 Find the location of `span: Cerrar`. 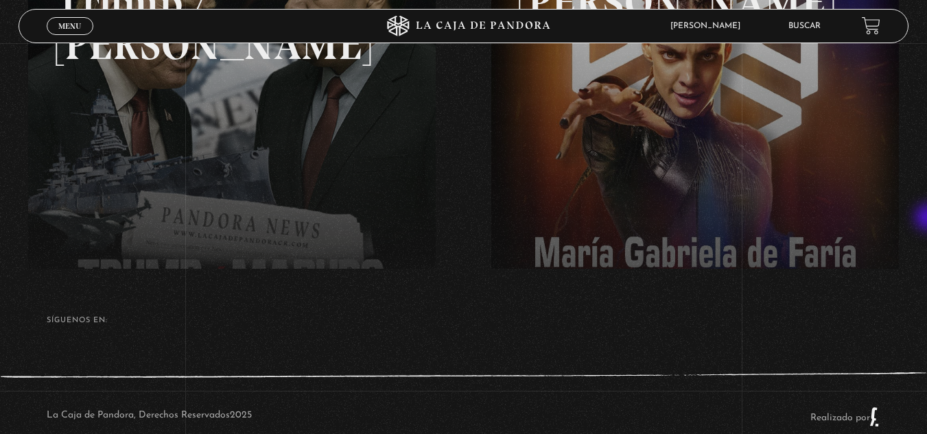

span: Cerrar is located at coordinates (69, 38).